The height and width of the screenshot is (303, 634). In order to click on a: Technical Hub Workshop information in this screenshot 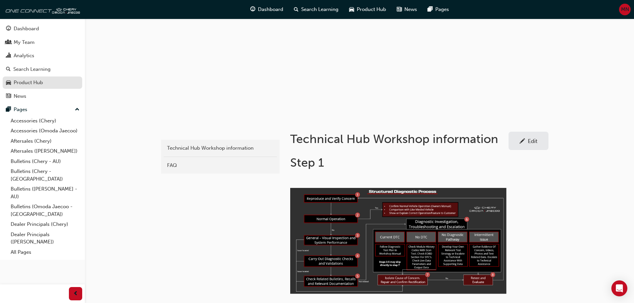, I will do `click(220, 148)`.